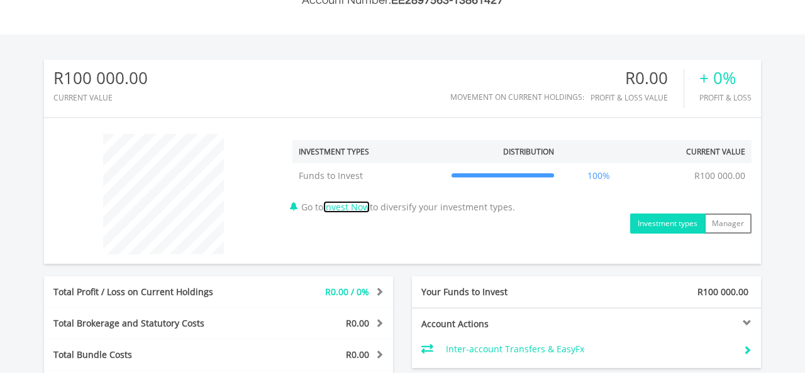 Image resolution: width=805 pixels, height=373 pixels. What do you see at coordinates (667, 224) in the screenshot?
I see `button: Investment types` at bounding box center [667, 224].